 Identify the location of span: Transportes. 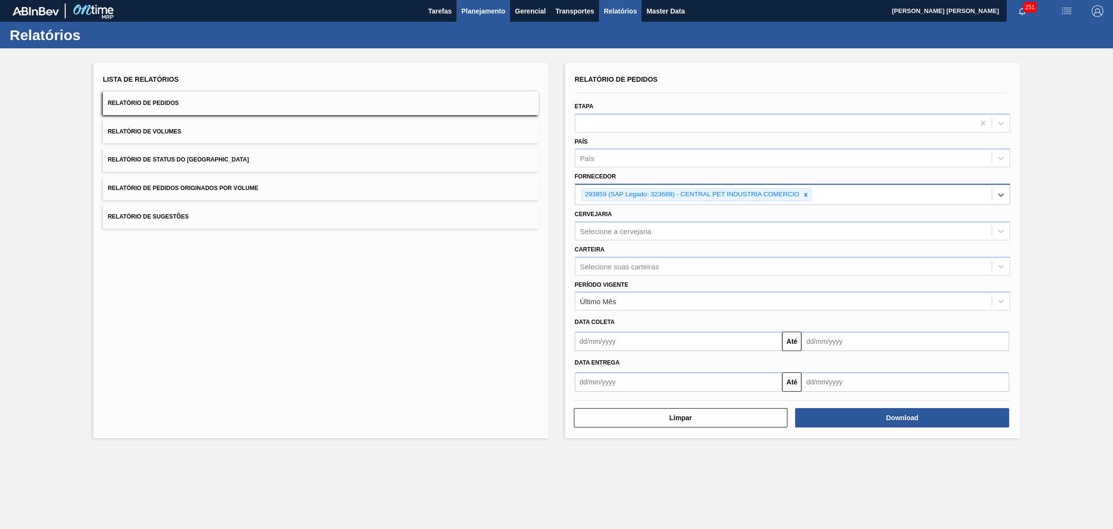
(575, 11).